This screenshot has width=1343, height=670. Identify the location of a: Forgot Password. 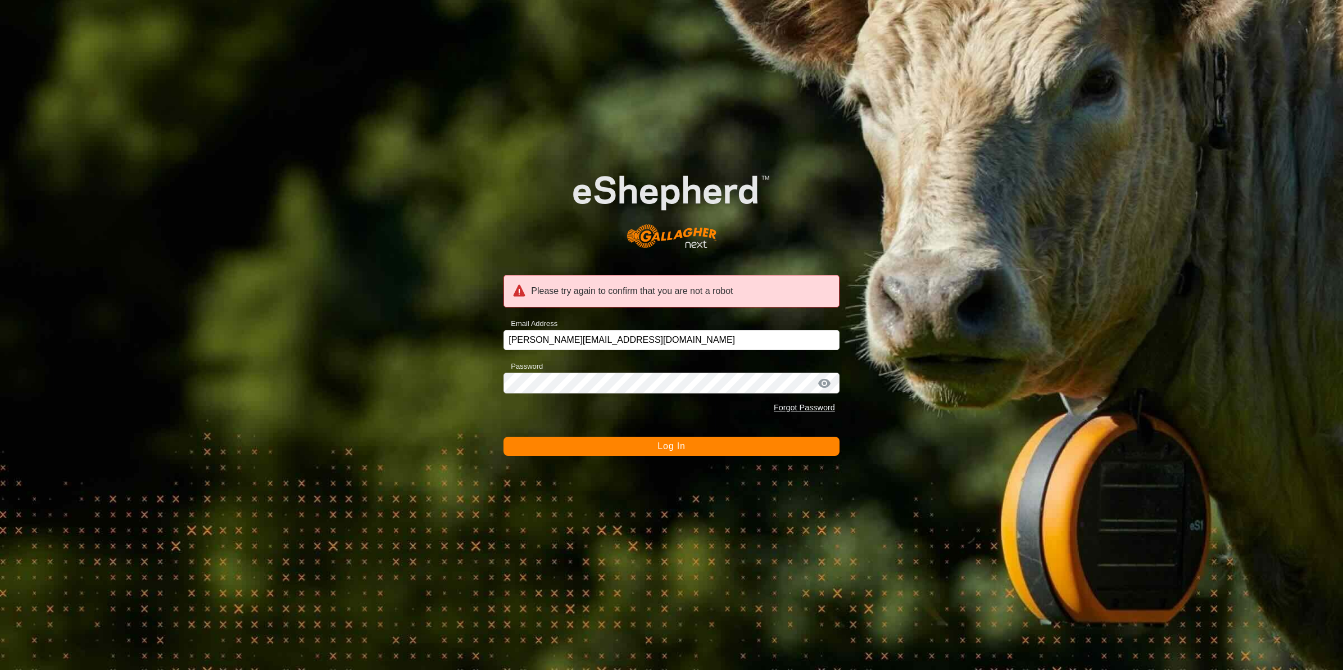
(804, 407).